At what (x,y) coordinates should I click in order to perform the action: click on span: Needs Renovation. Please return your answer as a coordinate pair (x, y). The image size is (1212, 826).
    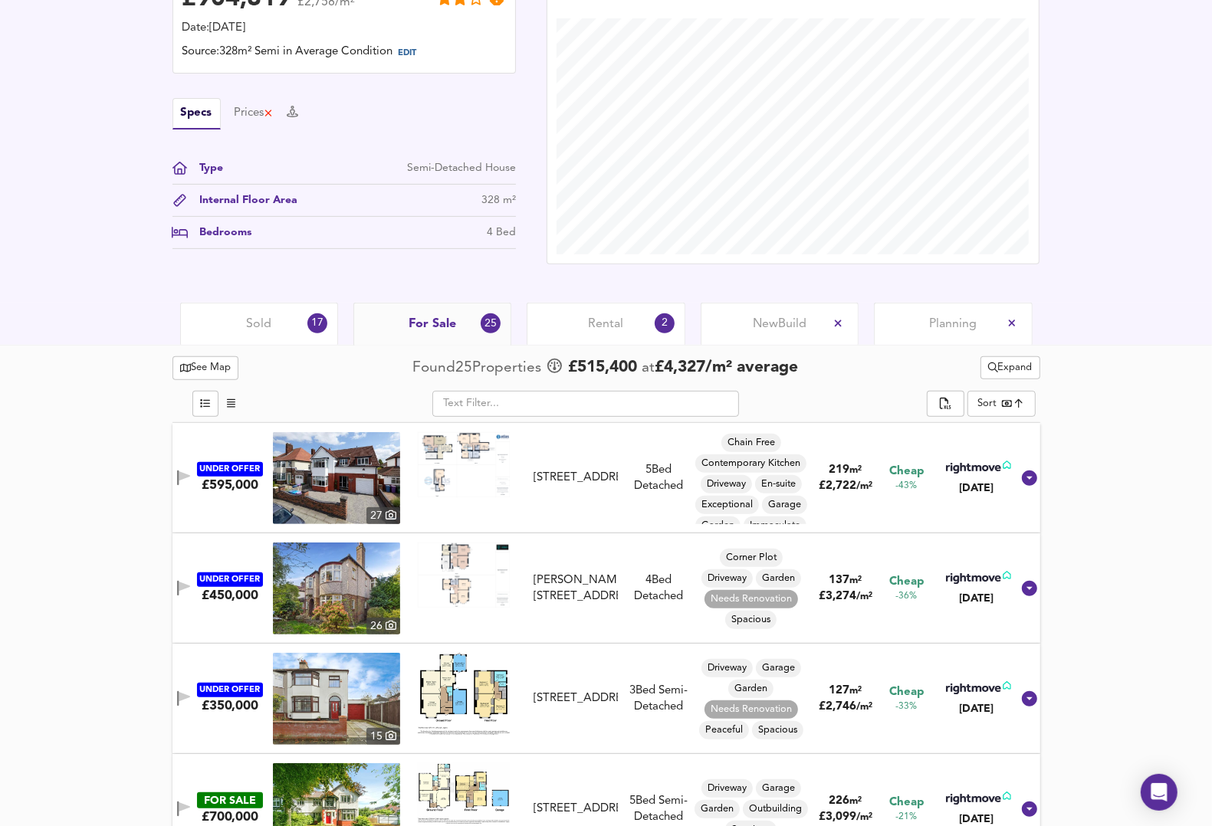
    Looking at the image, I should click on (751, 599).